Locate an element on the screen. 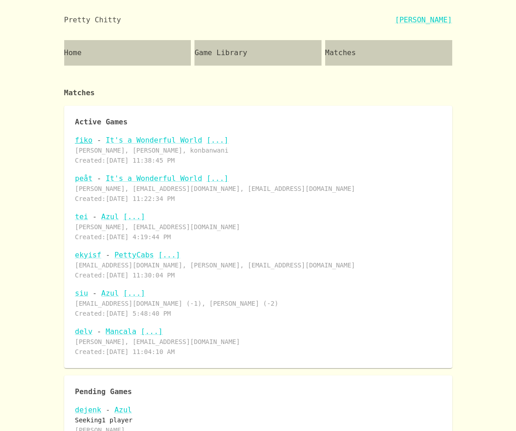  a: dejenk is located at coordinates (88, 410).